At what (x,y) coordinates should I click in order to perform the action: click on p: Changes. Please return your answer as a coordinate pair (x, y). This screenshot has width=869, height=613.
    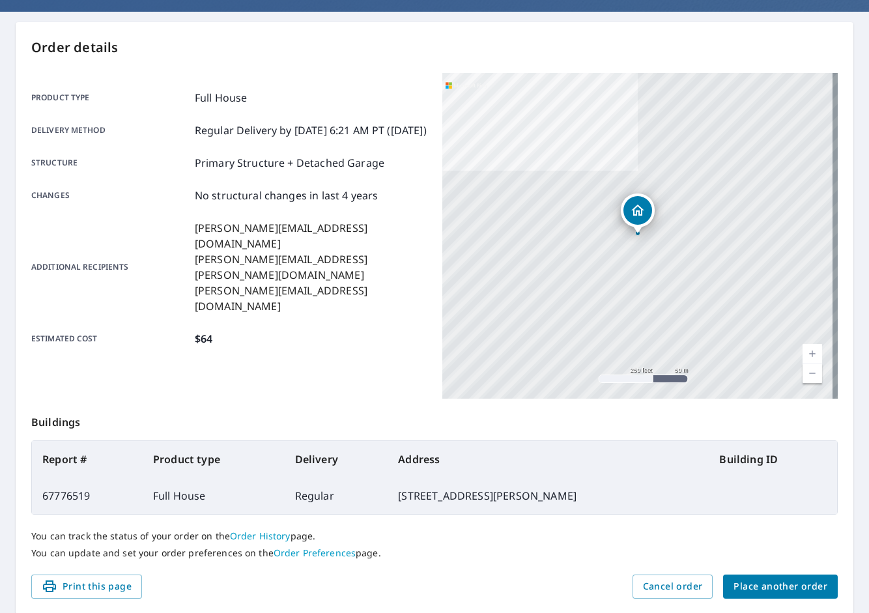
    Looking at the image, I should click on (110, 195).